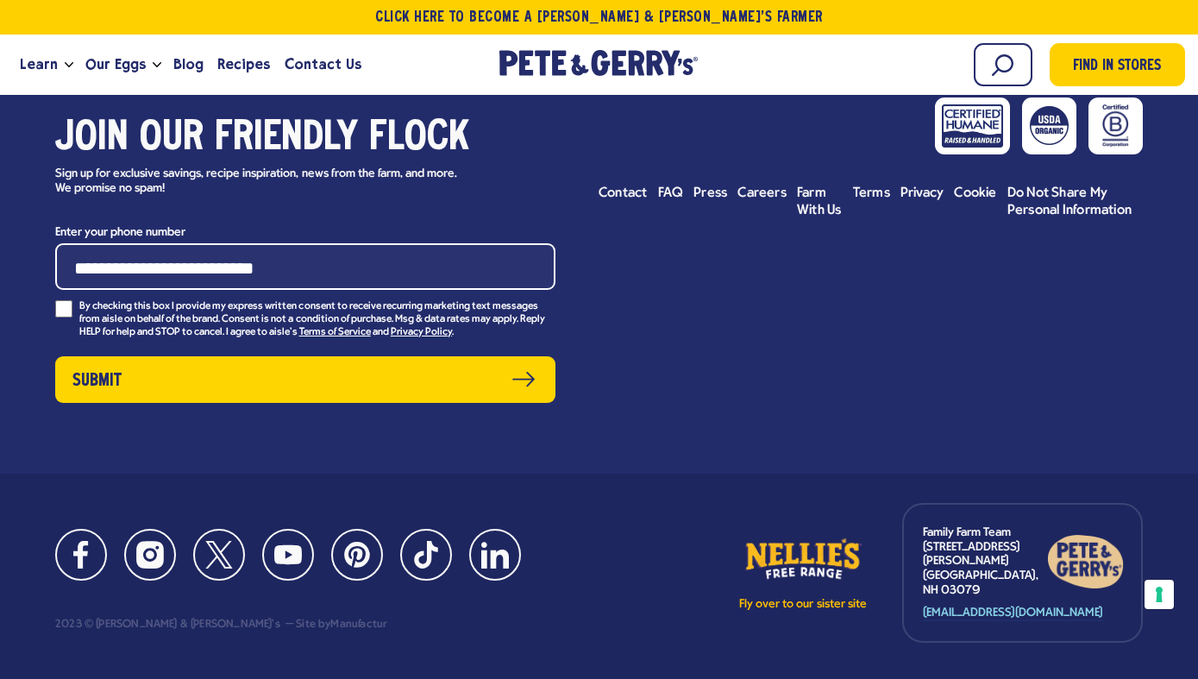 The width and height of the screenshot is (1198, 679). Describe the element at coordinates (188, 65) in the screenshot. I see `a: Blog` at that location.